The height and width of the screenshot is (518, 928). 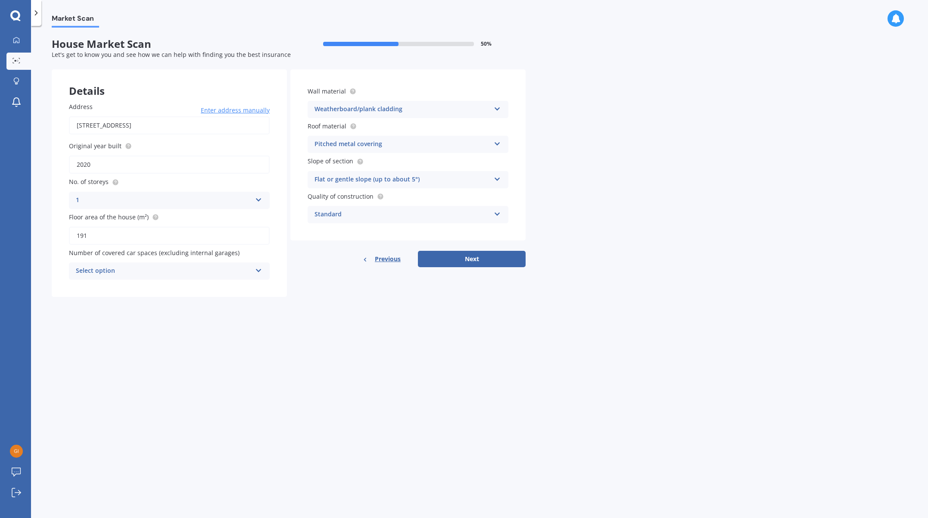 What do you see at coordinates (169, 165) in the screenshot?
I see `input: Enter year` at bounding box center [169, 165].